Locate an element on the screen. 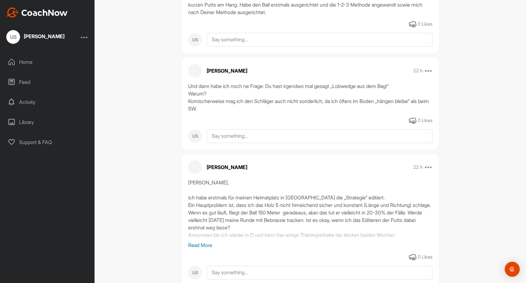 The image size is (526, 283). div: Und dann habe ich noch ne Frage: Du hast irgendwo mal gesagt „Lobwedge aus dem Bag!“ Warum? Komis... is located at coordinates (310, 97).